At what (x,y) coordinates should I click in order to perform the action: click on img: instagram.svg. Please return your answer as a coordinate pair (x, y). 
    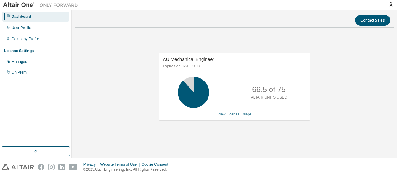
    Looking at the image, I should click on (51, 167).